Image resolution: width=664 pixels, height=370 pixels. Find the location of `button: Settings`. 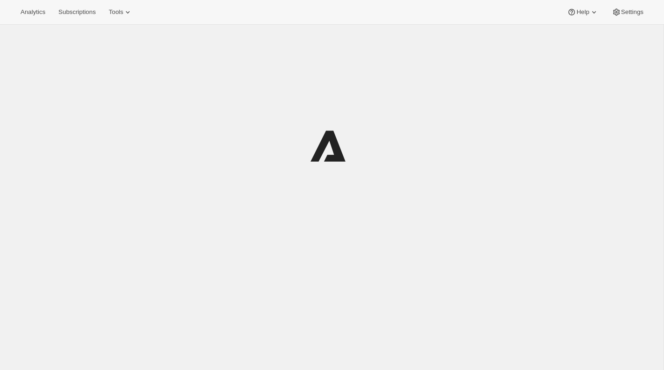

button: Settings is located at coordinates (628, 12).